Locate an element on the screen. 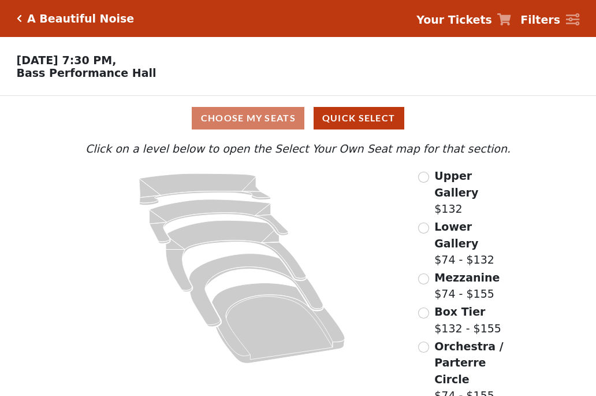  span: Box Tier is located at coordinates (460, 311).